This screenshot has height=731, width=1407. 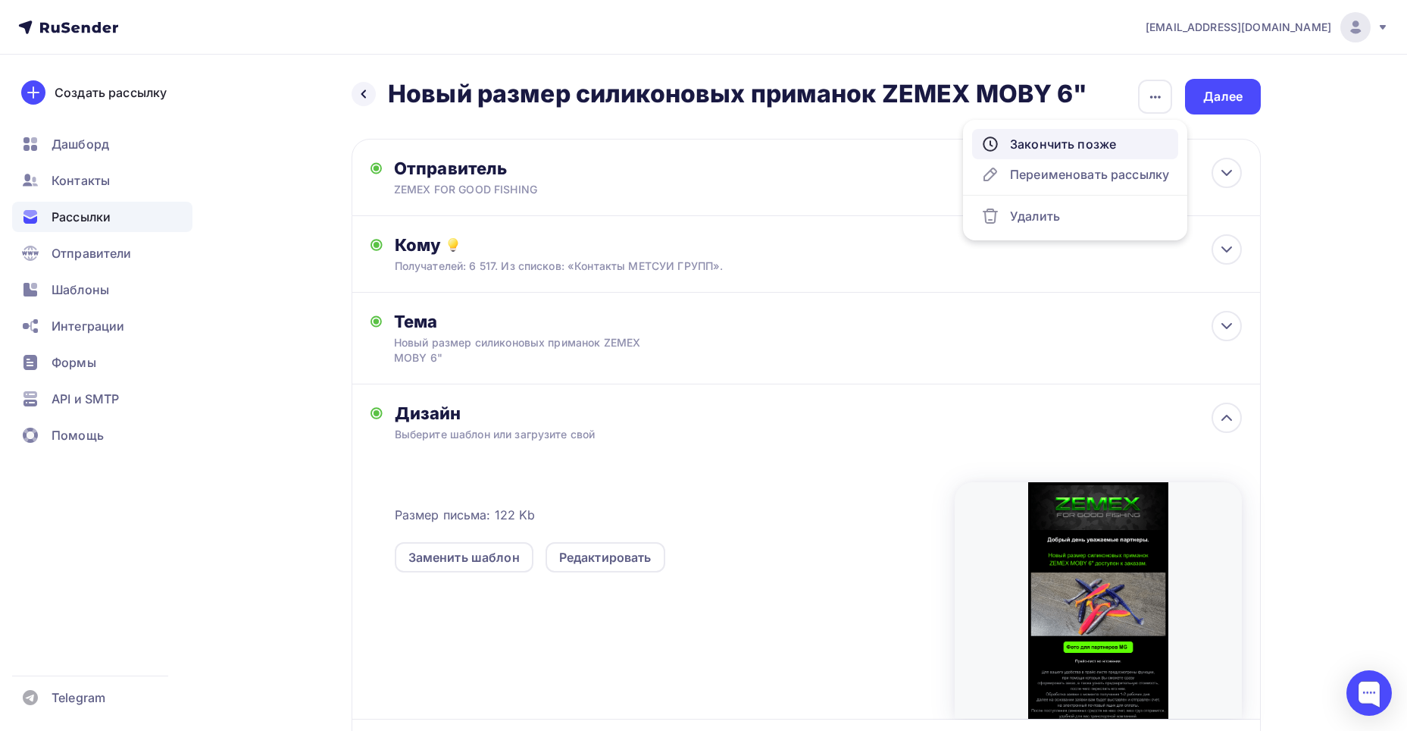 I want to click on div: Далее, so click(x=1223, y=96).